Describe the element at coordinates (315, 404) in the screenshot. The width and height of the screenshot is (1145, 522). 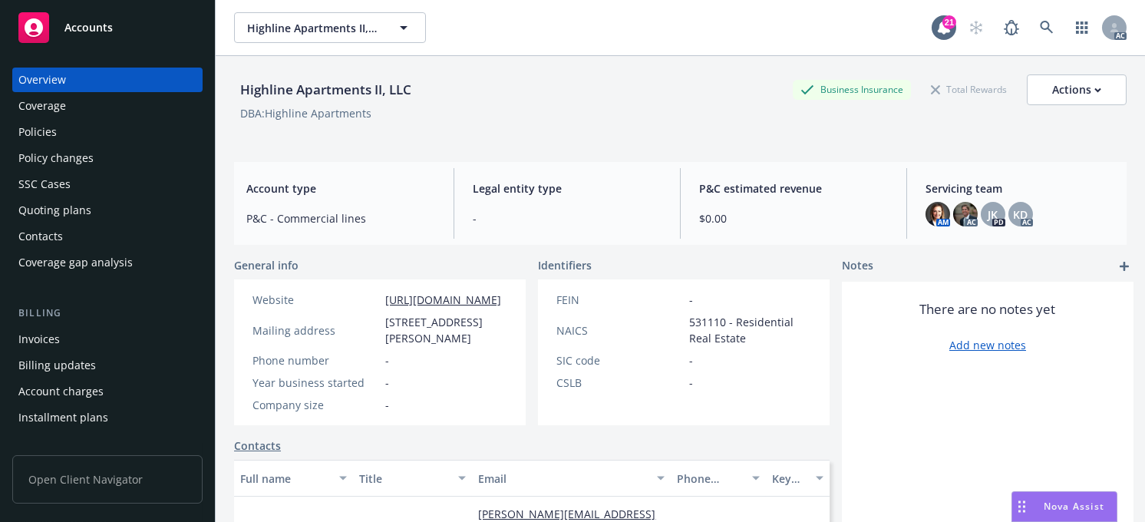
I see `div: Company size` at that location.